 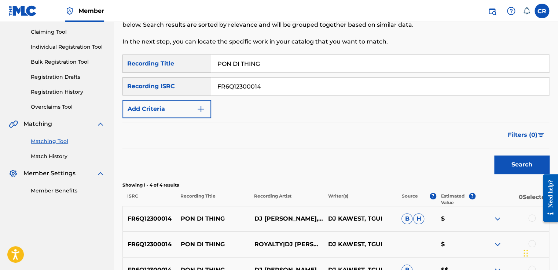 I want to click on a: Individual Registration Tool, so click(x=68, y=47).